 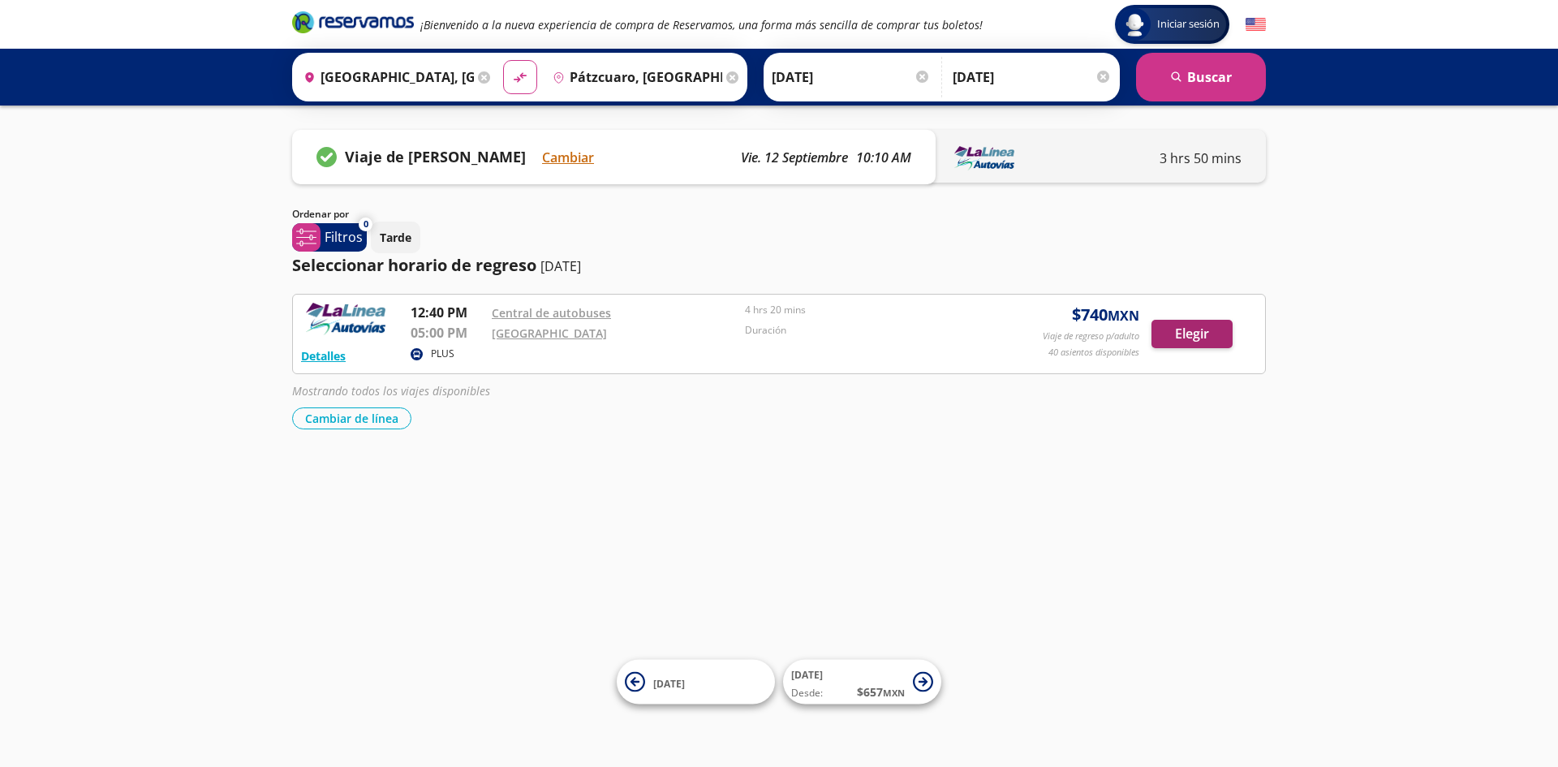 I want to click on input: Elegir Fecha, so click(x=851, y=77).